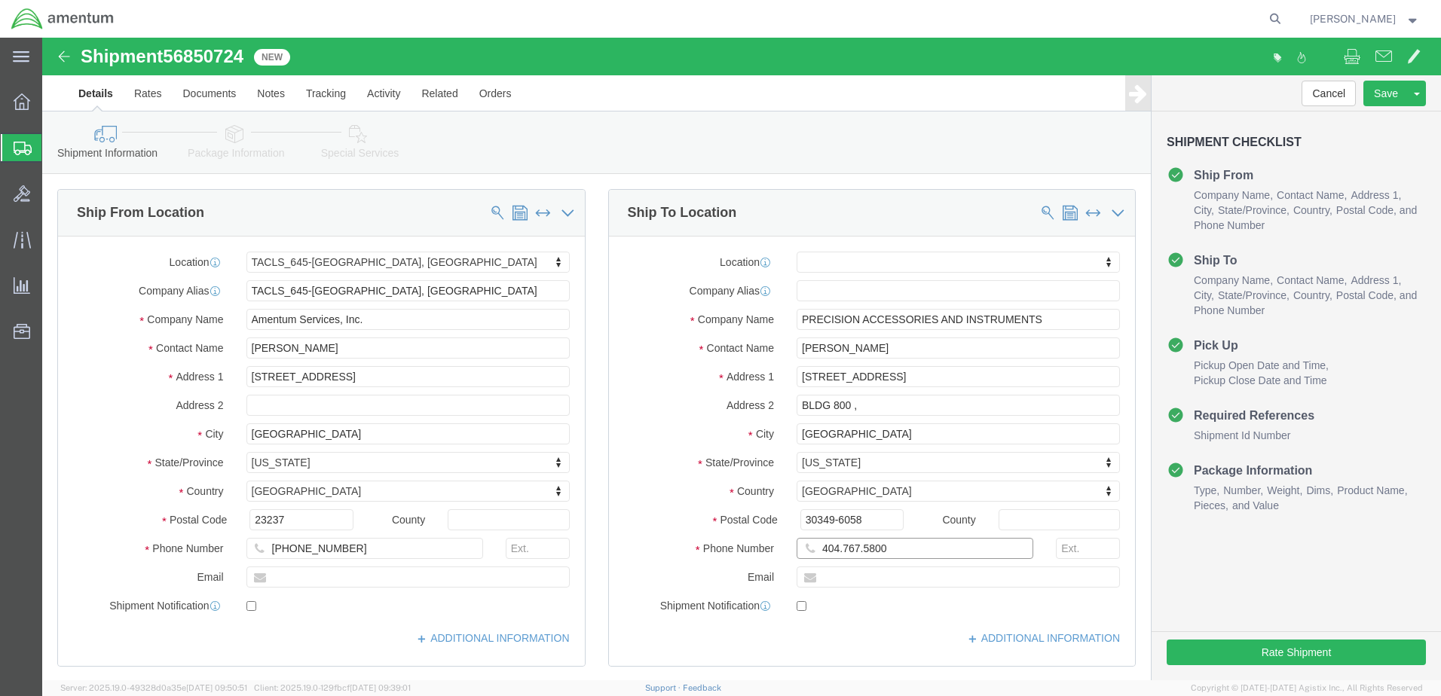  I want to click on span: Client: 2025.19.0-129fbcf, so click(332, 688).